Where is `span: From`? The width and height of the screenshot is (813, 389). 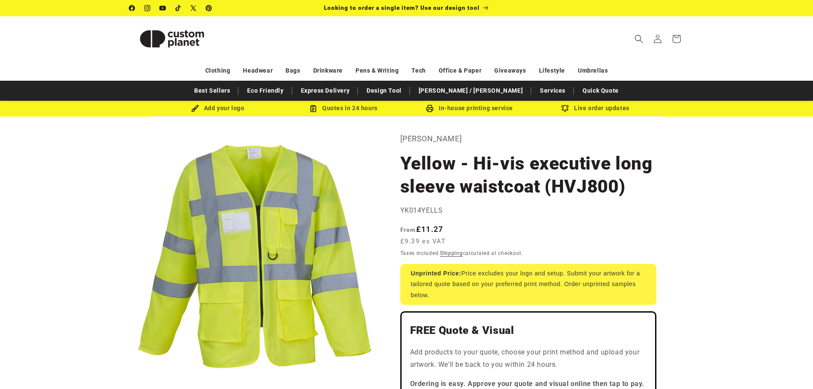
span: From is located at coordinates (408, 230).